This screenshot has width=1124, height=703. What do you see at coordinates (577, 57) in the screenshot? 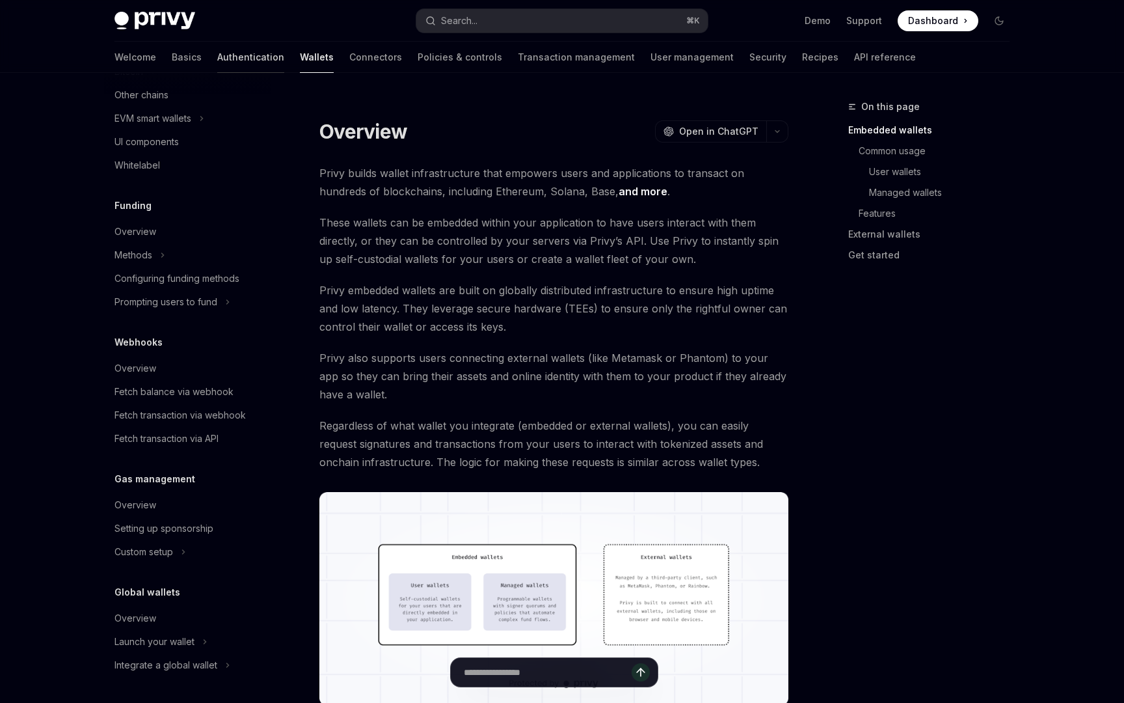
I see `a: Transaction management` at bounding box center [577, 57].